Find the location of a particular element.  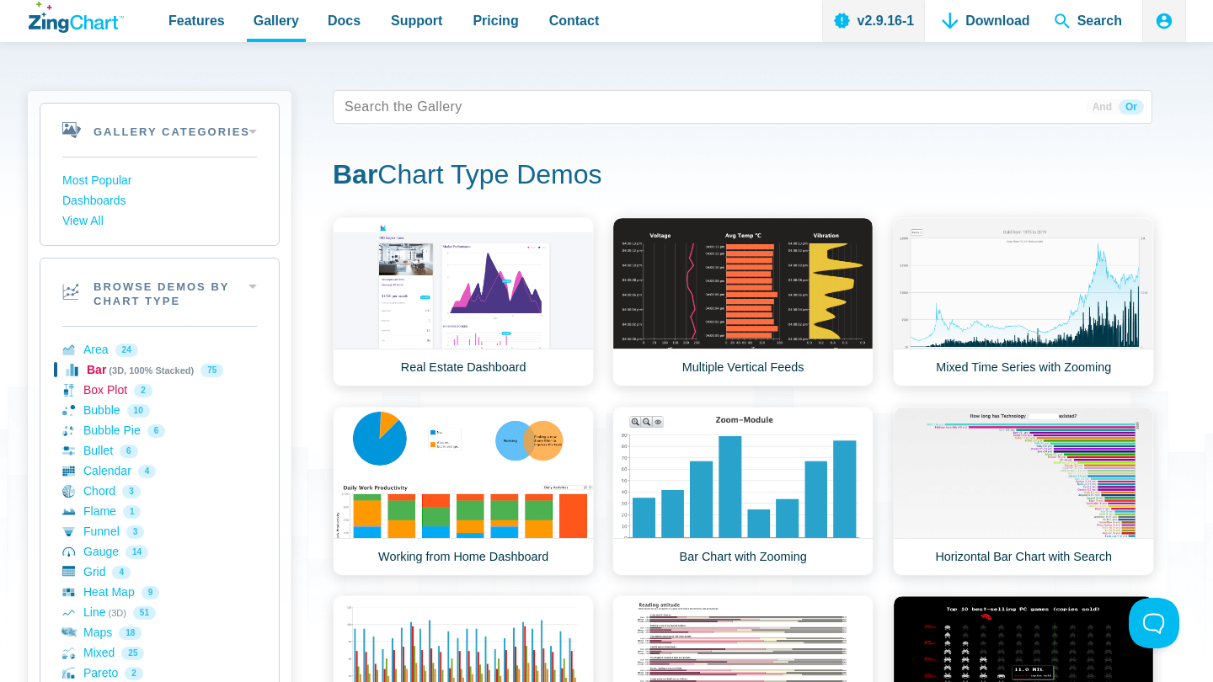

a: Dashboards is located at coordinates (159, 201).